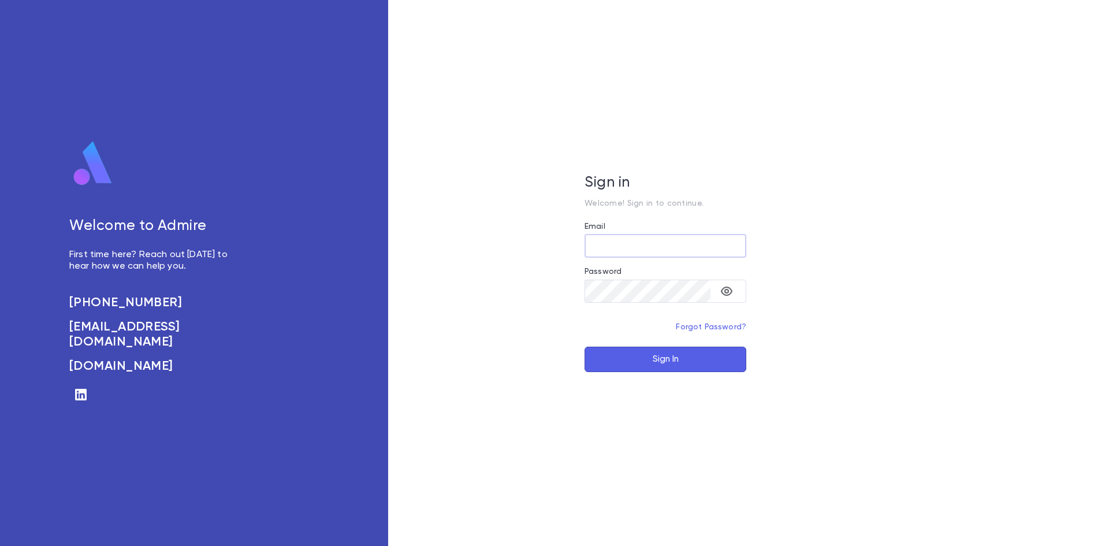 This screenshot has height=546, width=1109. What do you see at coordinates (155, 226) in the screenshot?
I see `h5: Welcome to Admire` at bounding box center [155, 226].